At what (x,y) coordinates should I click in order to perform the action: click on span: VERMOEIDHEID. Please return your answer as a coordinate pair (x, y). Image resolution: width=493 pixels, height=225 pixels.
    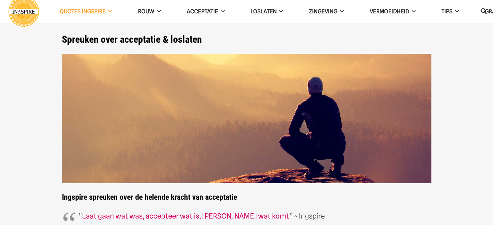
    Looking at the image, I should click on (389, 11).